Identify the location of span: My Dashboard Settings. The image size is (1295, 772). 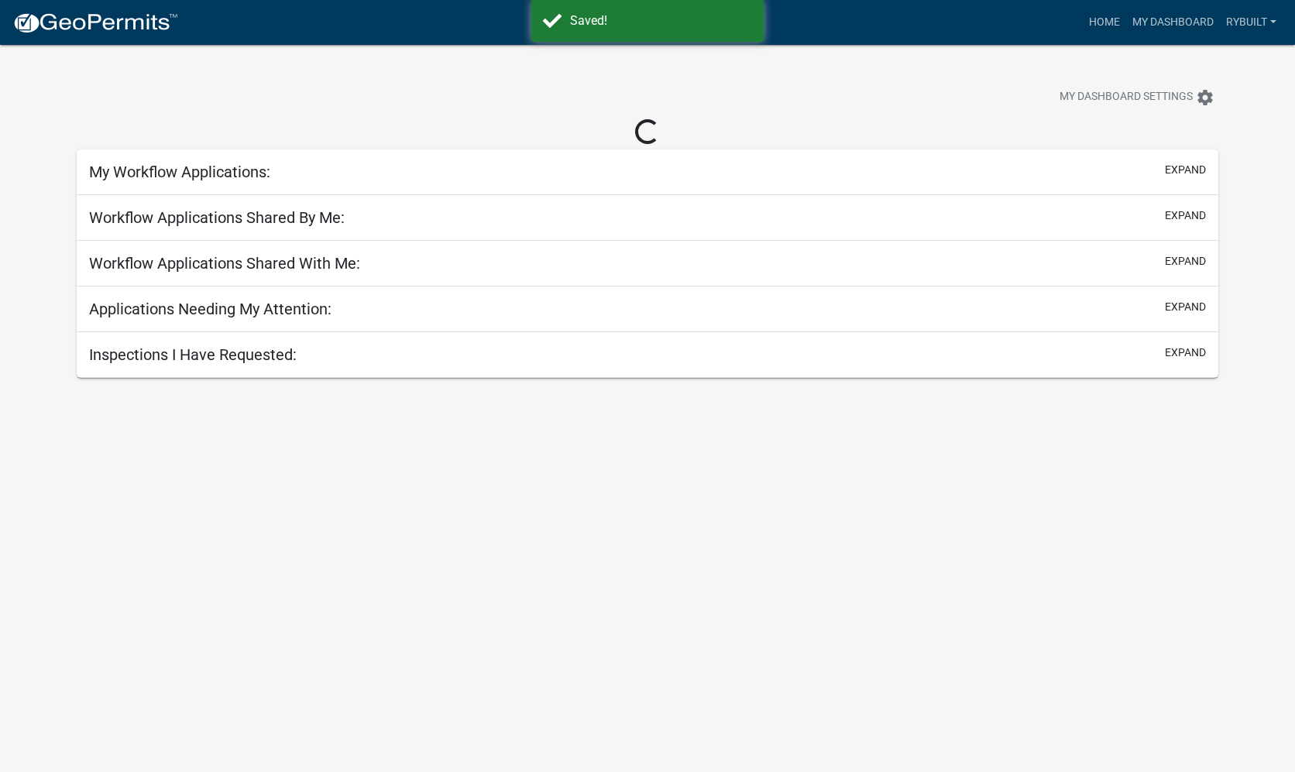
(1126, 98).